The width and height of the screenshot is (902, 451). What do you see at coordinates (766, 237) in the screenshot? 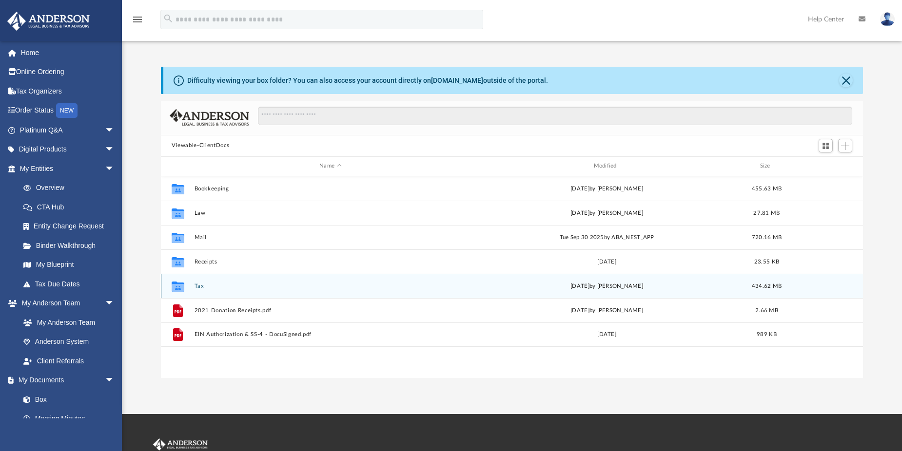
I see `span: 720.16 MB` at bounding box center [766, 237].